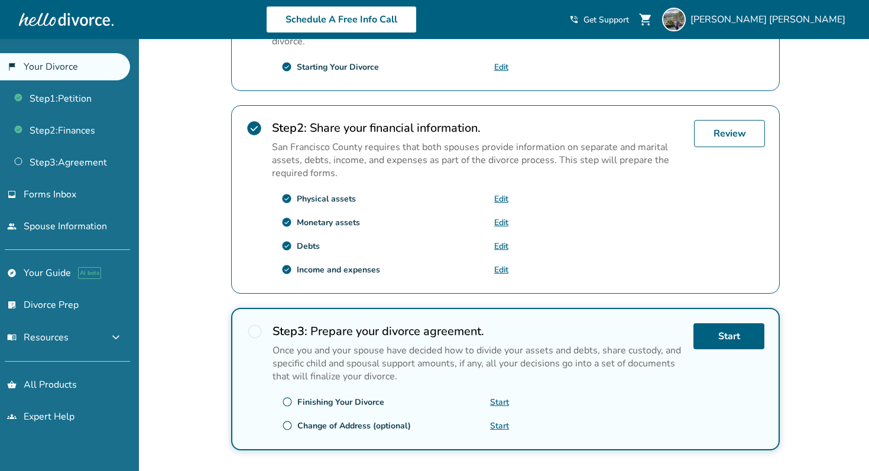 Image resolution: width=869 pixels, height=471 pixels. I want to click on img: Joseph Dimick, so click(674, 20).